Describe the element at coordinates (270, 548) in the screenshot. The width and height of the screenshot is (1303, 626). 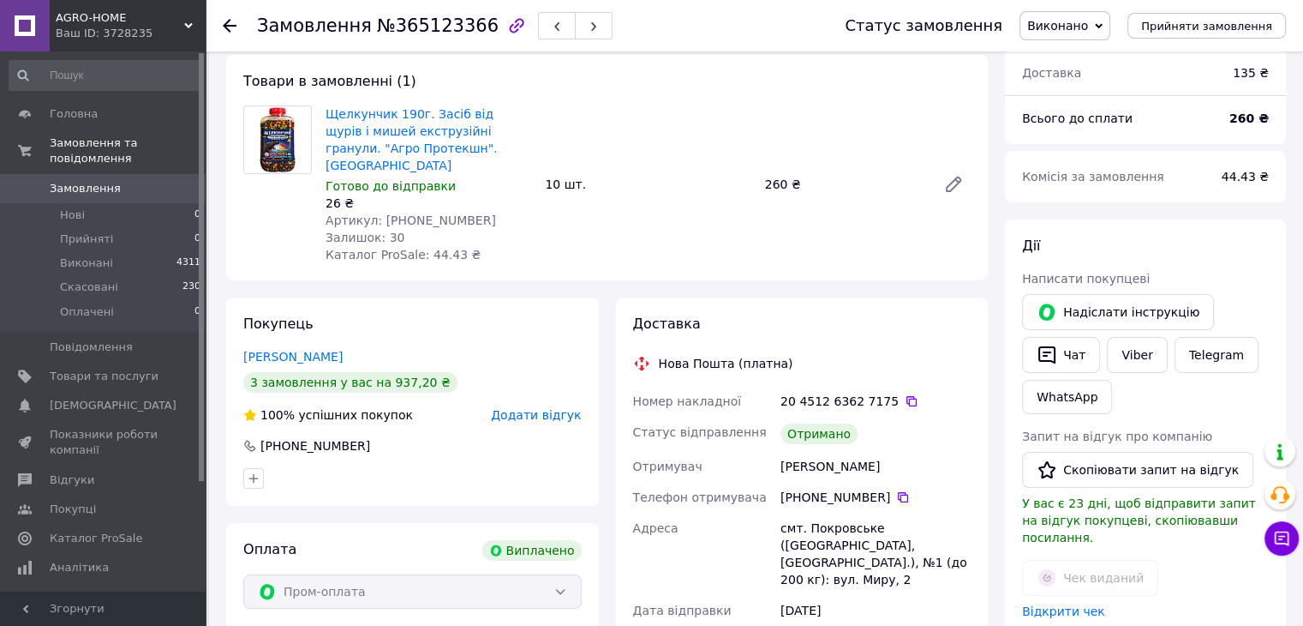
I see `span: Оплата` at that location.